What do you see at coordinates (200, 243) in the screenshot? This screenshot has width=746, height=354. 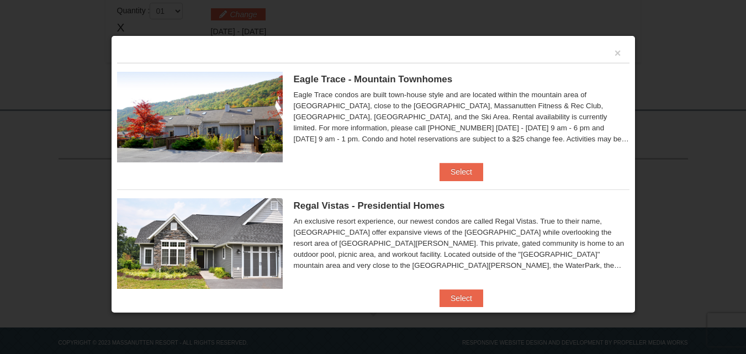 I see `img: 19218991-1-902409a9.jpg` at bounding box center [200, 243].